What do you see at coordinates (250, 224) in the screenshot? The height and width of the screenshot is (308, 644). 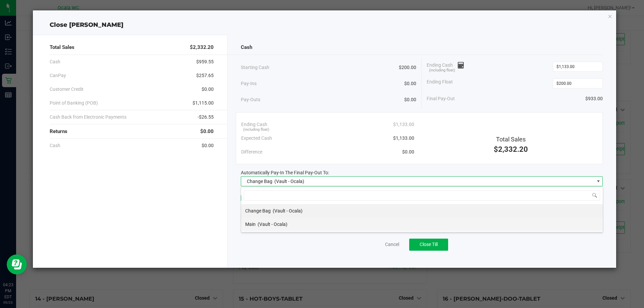 I see `span: Main` at bounding box center [250, 224].